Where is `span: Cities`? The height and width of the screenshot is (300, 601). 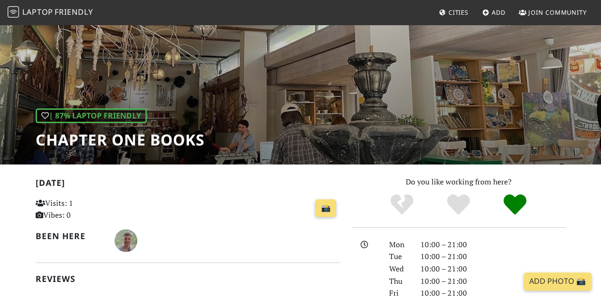
span: Cities is located at coordinates (459, 12).